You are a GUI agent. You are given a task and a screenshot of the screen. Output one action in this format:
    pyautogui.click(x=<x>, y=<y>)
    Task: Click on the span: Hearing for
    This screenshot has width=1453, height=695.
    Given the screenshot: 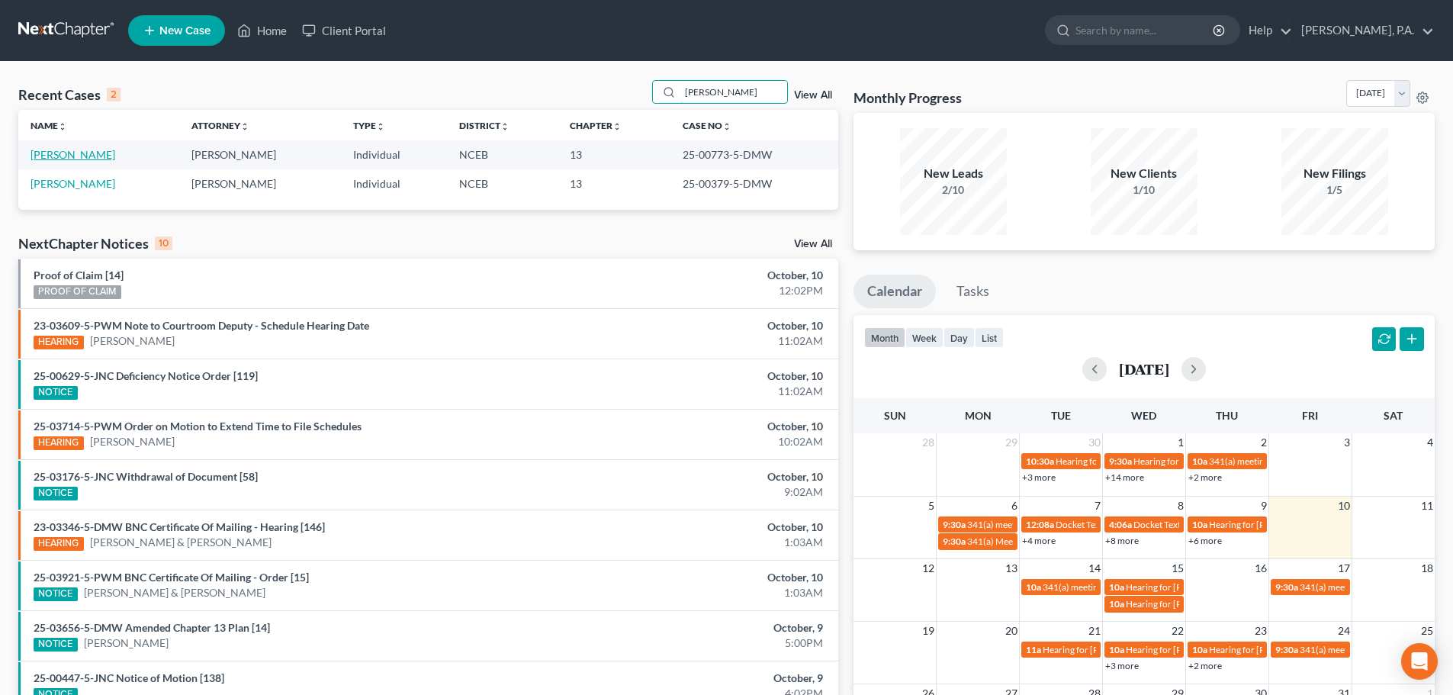 What is the action you would take?
    pyautogui.click(x=1078, y=461)
    